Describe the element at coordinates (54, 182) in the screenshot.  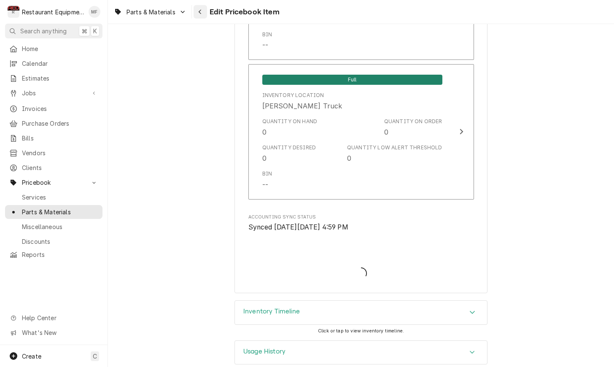
I see `a: Go to Pricebook` at that location.